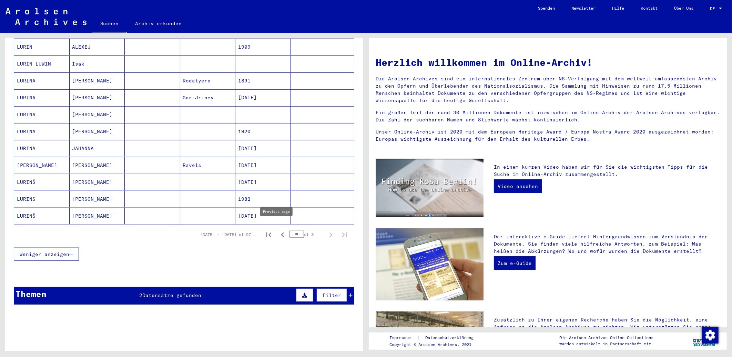 Image resolution: width=732 pixels, height=357 pixels. Describe the element at coordinates (547, 90) in the screenshot. I see `p: Die Arolsen Archives sind ein internationales Zentrum über NS-Verfolgung mit dem weltweit umfasse...` at that location.